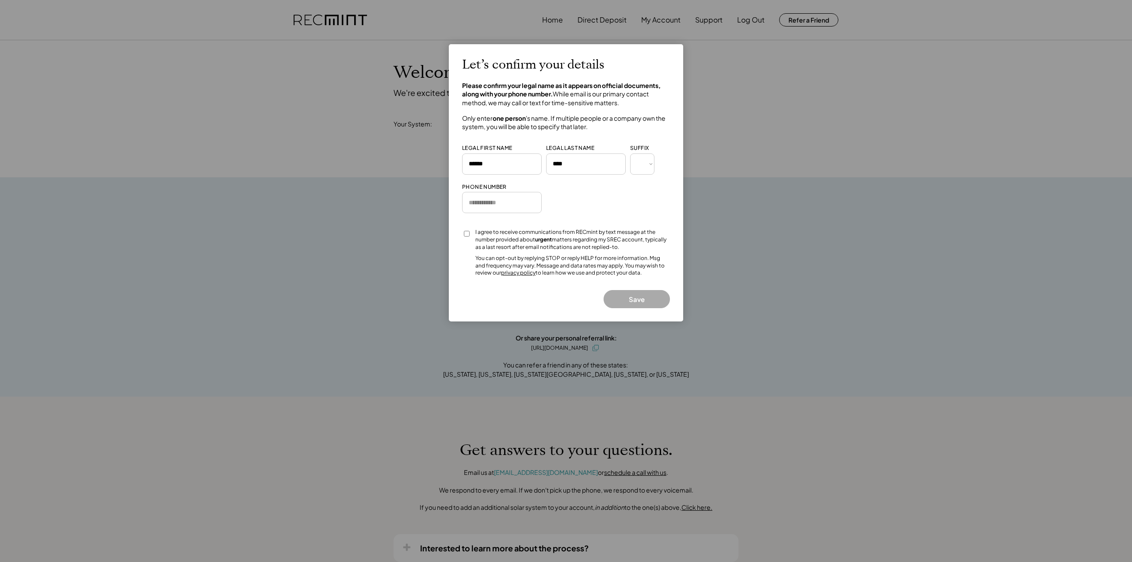  I want to click on div: You can opt-out by replying STOP or reply HELP for more information. Msg and frequency may vary. ..., so click(573, 266).